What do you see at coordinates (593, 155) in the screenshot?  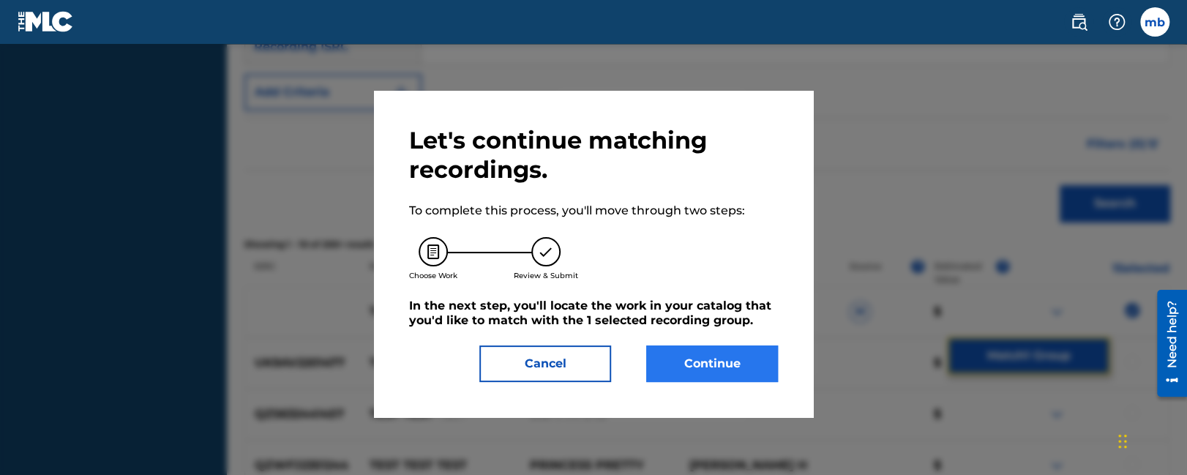 I see `h2: Let's continue matching recordings.` at bounding box center [593, 155].